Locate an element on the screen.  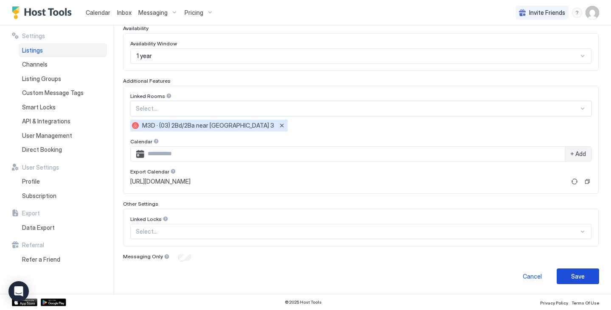
span: Availability is located at coordinates (136, 28).